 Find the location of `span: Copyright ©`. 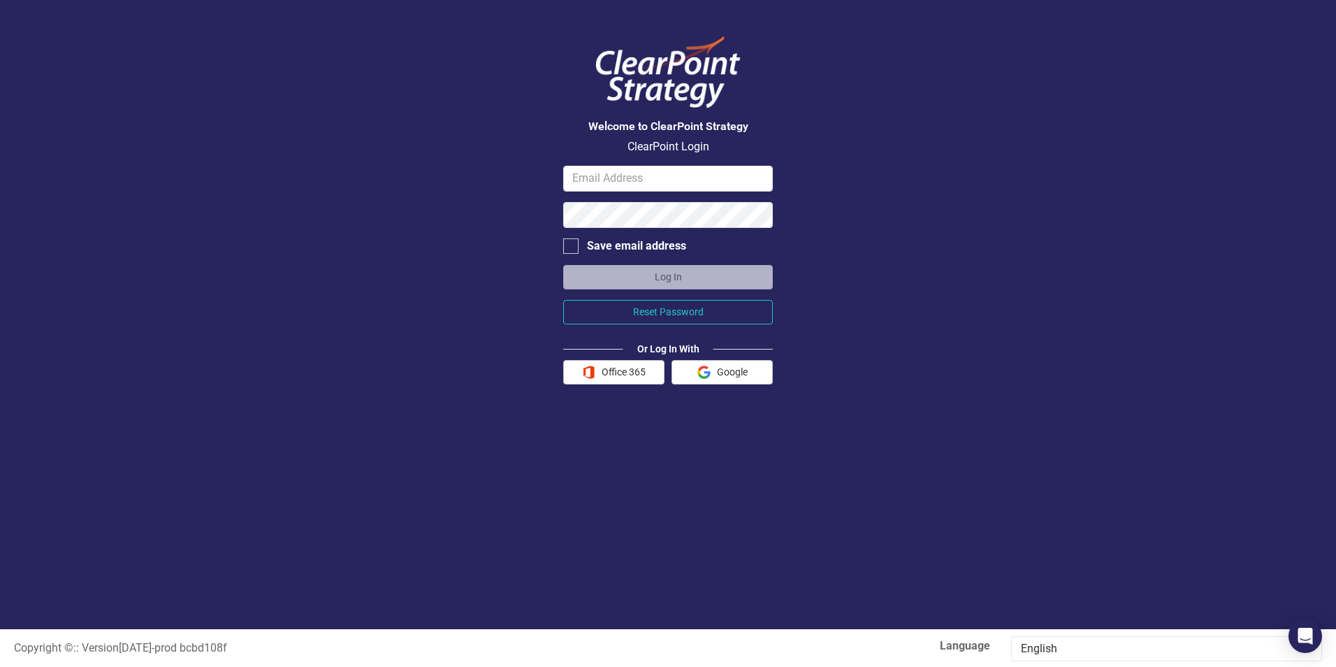

span: Copyright © is located at coordinates (43, 647).